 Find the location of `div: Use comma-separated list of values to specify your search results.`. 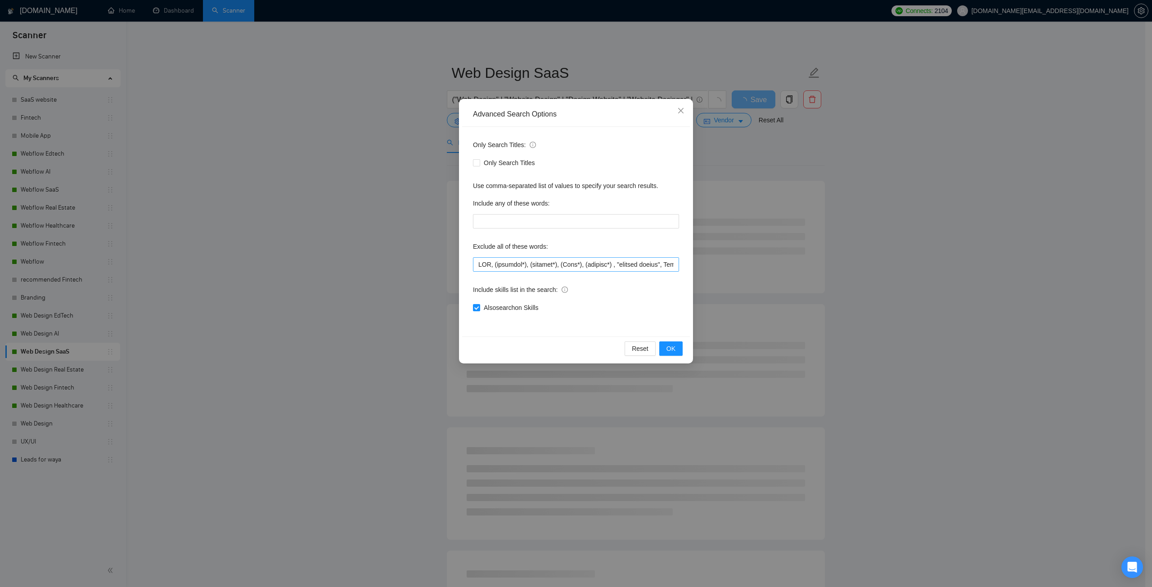

div: Use comma-separated list of values to specify your search results. is located at coordinates (576, 186).